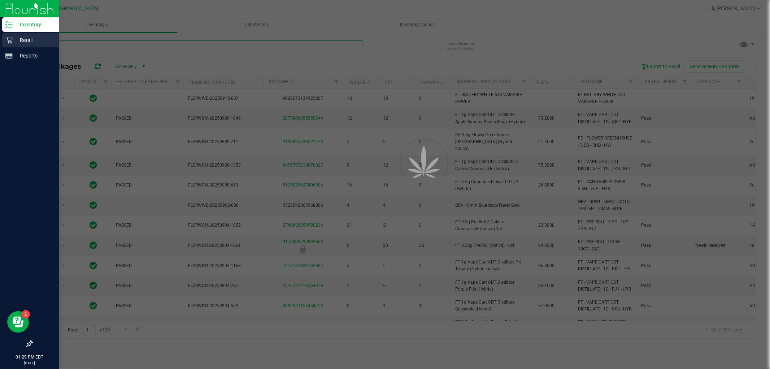 This screenshot has height=369, width=770. What do you see at coordinates (34, 40) in the screenshot?
I see `p: Retail` at bounding box center [34, 40].